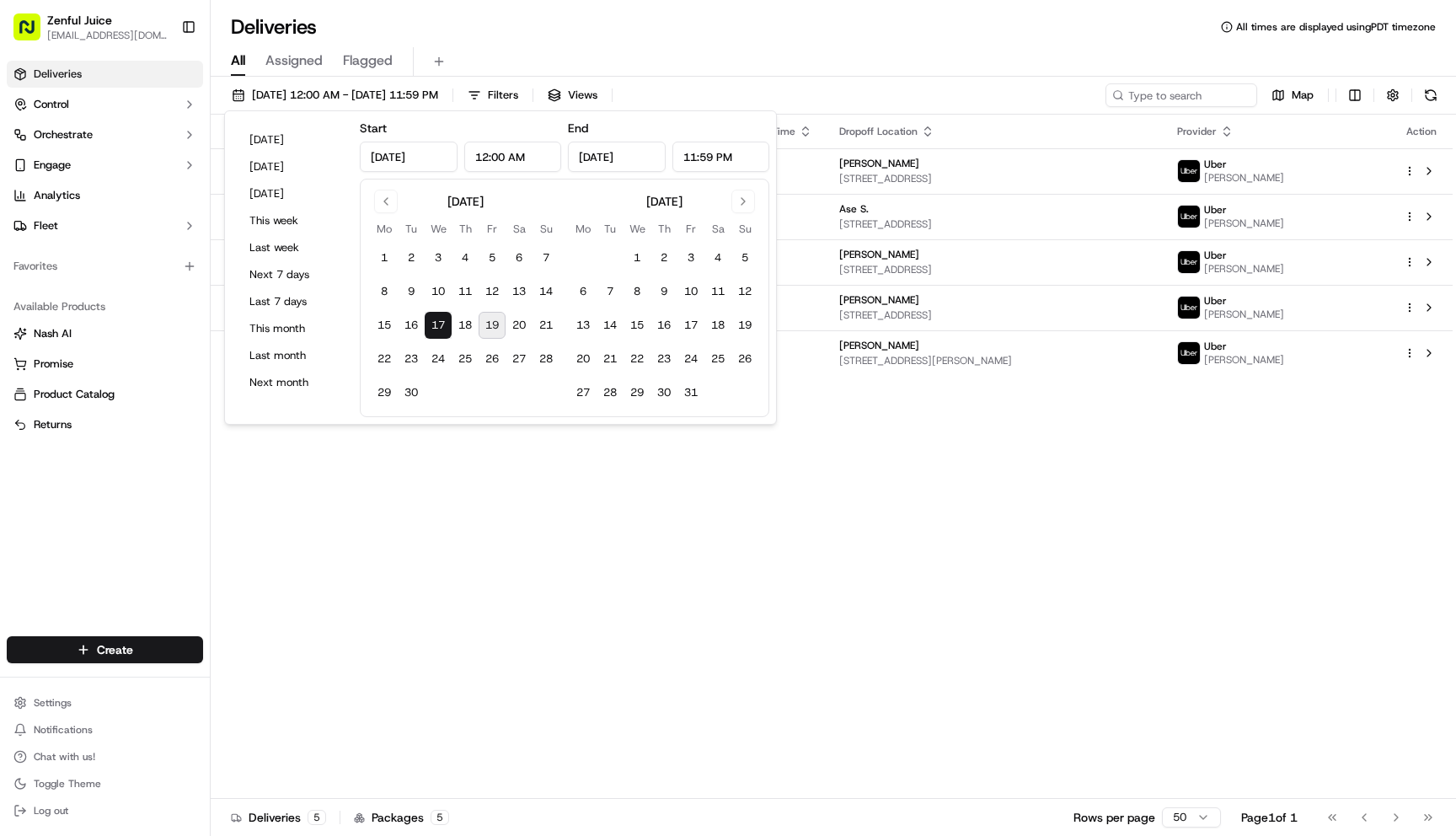 Image resolution: width=1456 pixels, height=836 pixels. Describe the element at coordinates (438, 228) in the screenshot. I see `th: Wednesday` at that location.